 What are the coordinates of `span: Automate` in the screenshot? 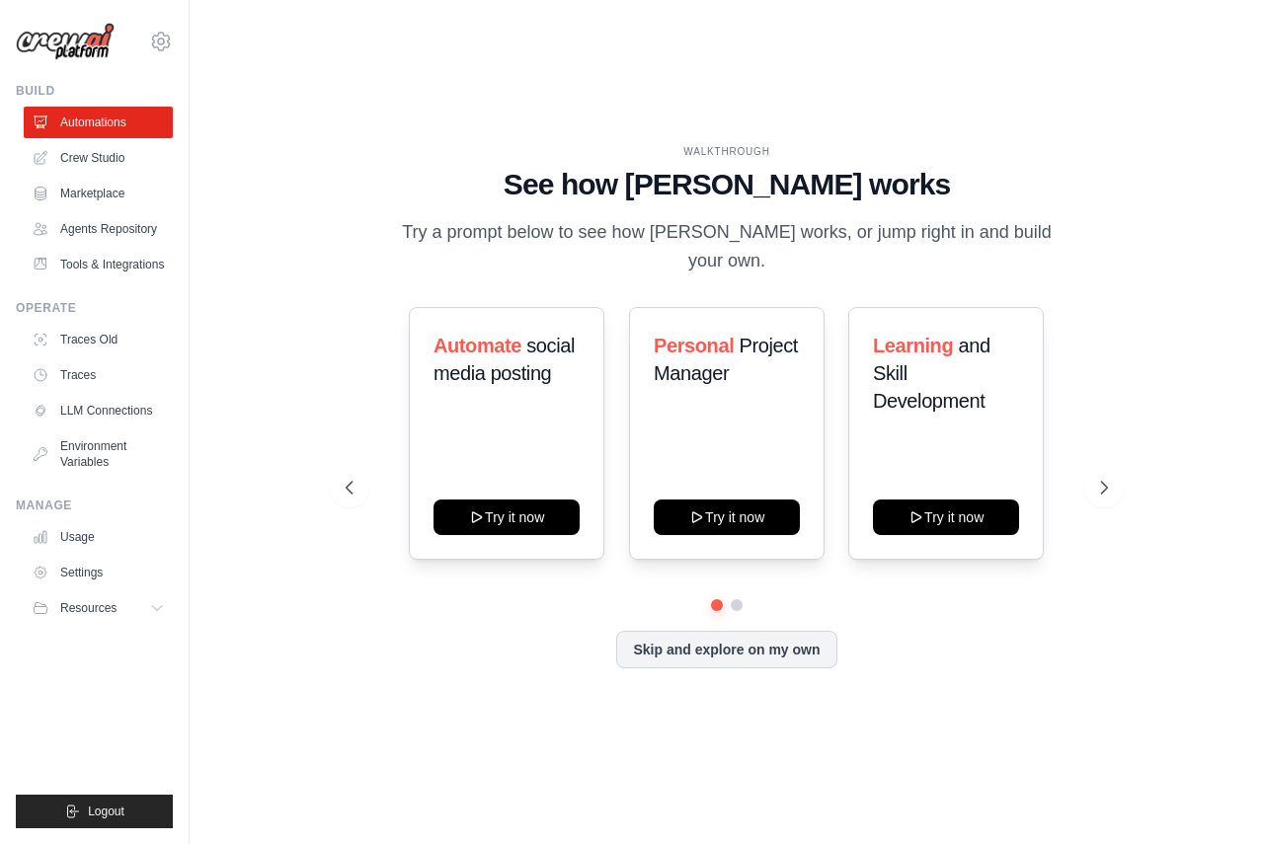 It's located at (477, 346).